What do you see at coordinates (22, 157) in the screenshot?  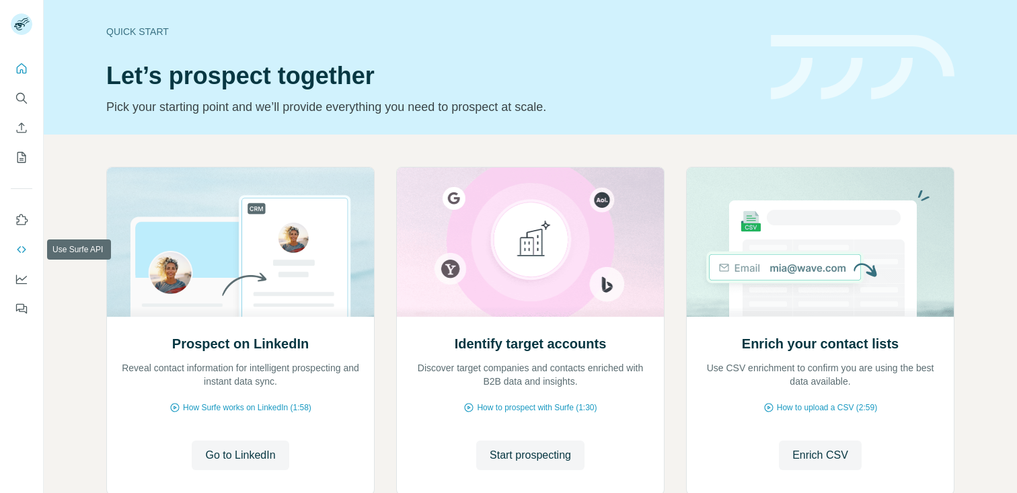 I see `button: My lists` at bounding box center [22, 157].